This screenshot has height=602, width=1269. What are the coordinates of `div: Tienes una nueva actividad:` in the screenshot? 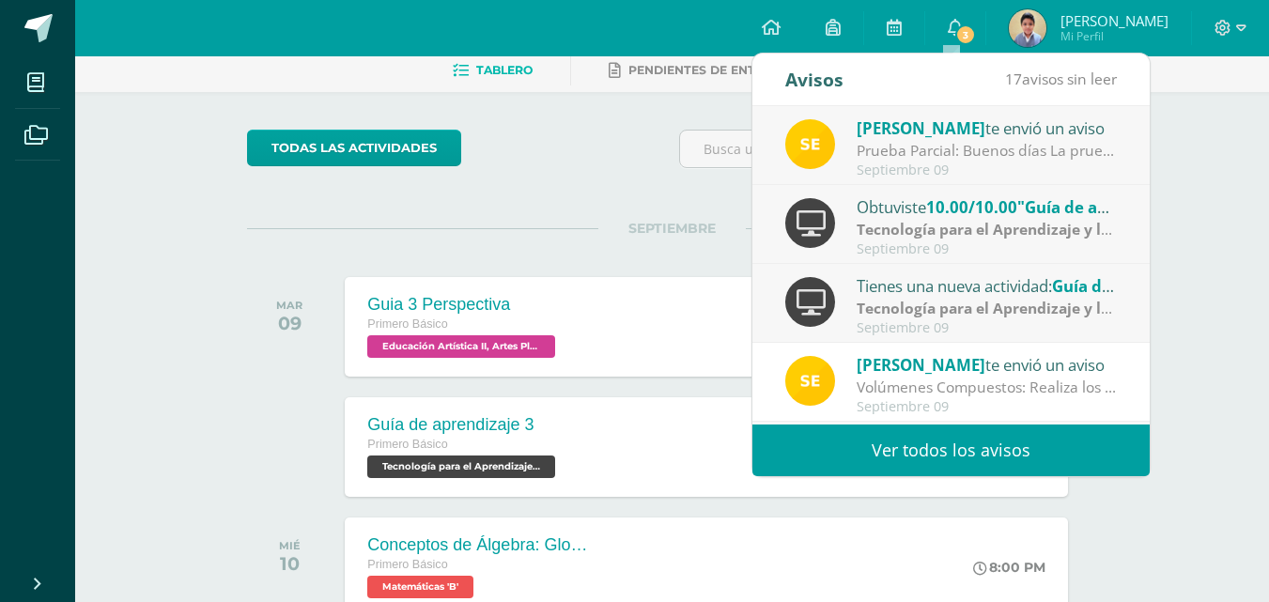 It's located at (987, 285).